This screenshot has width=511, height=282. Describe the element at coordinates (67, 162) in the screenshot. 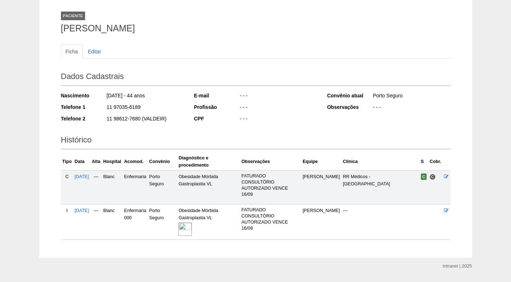

I see `th: Tipo` at that location.